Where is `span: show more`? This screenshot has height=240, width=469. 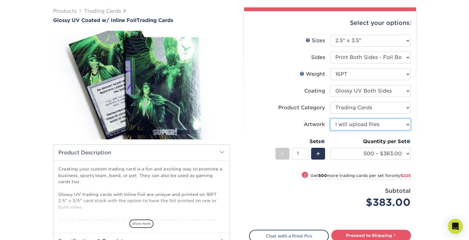
span: show more is located at coordinates (141, 223).